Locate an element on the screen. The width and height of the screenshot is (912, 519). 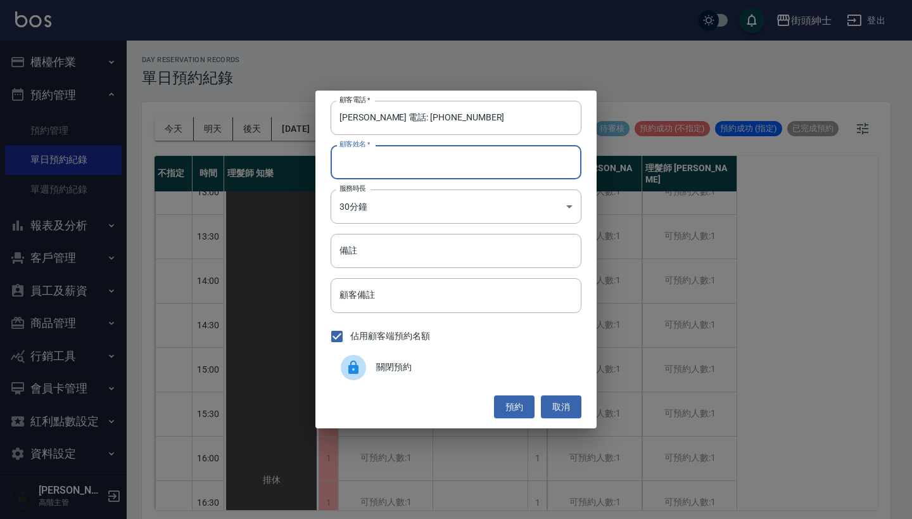
span: 關閉預約 is located at coordinates (474, 367).